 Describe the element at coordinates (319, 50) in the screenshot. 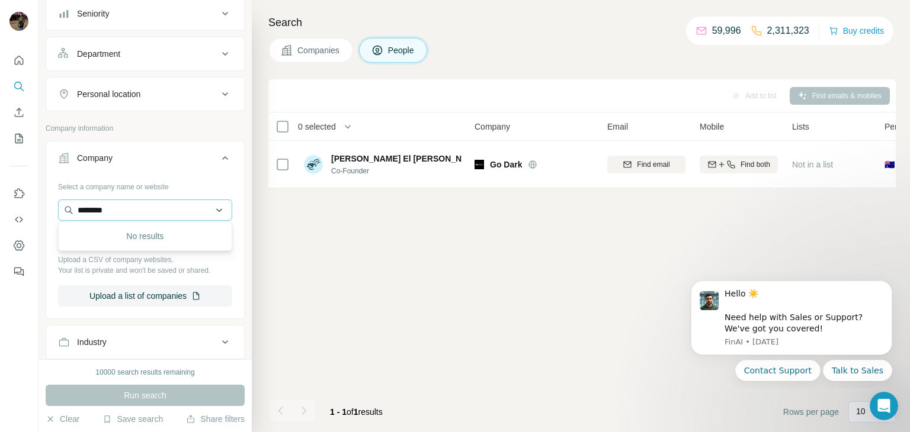

I see `span: Companies` at that location.